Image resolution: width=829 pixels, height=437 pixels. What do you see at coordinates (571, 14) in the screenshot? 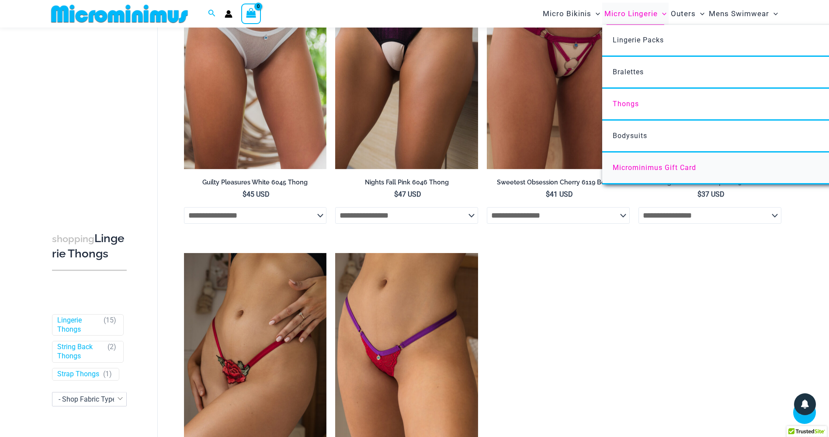
I see `a: Micro BikinisMenu ToggleMenu Toggle` at bounding box center [571, 14].